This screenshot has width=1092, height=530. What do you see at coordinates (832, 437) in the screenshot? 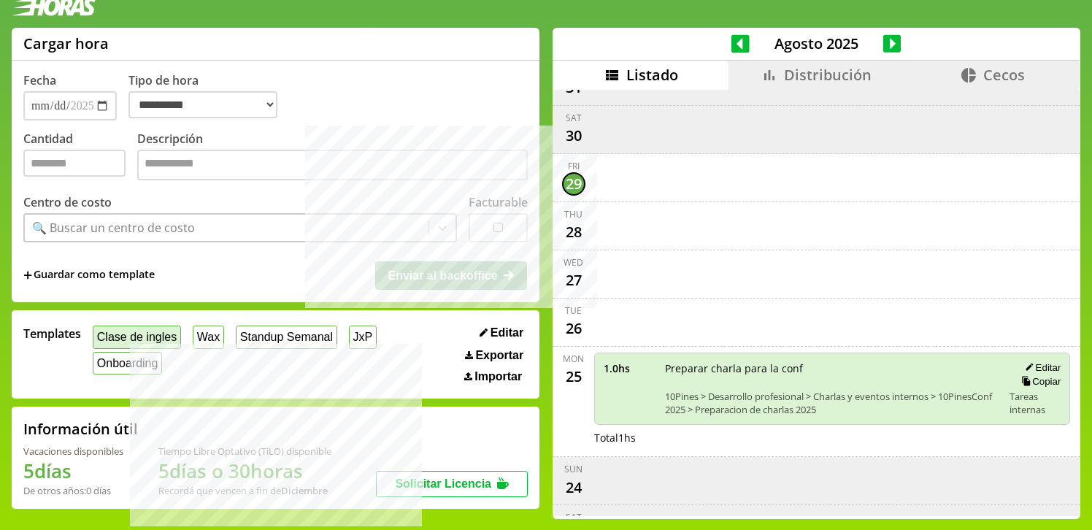
I see `div: Total 1 hs` at bounding box center [832, 437].